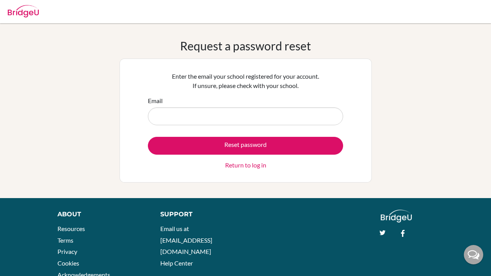  I want to click on div: About, so click(100, 215).